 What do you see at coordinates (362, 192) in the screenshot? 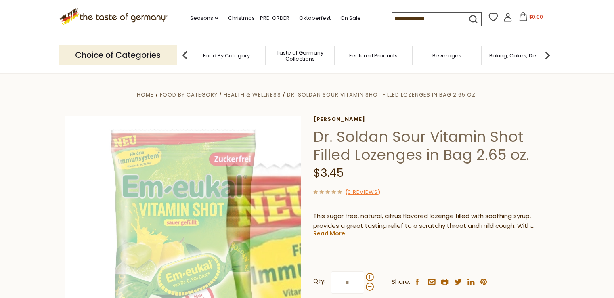
I see `a: 0 Reviews` at bounding box center [362, 192].